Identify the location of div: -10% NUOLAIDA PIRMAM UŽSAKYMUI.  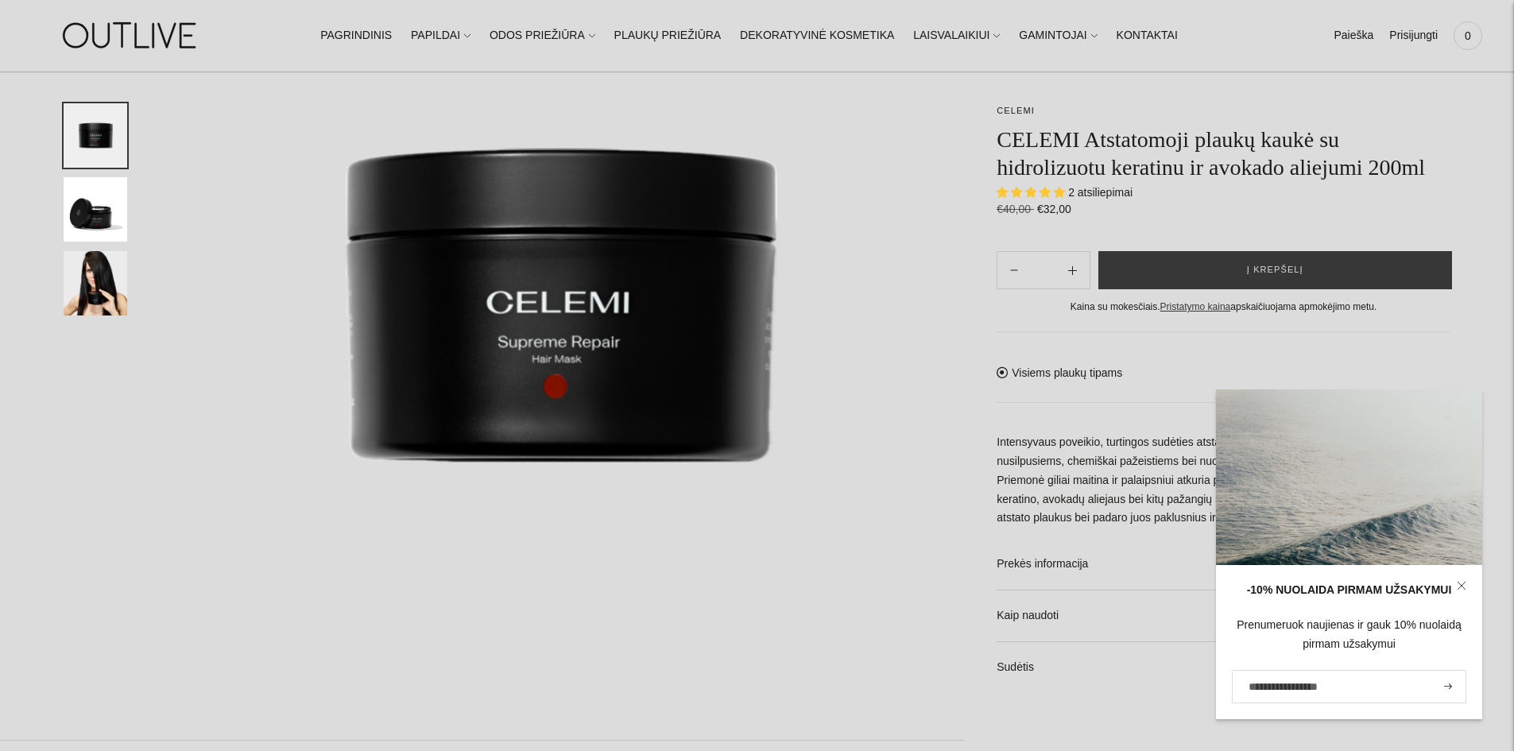
(1348, 590).